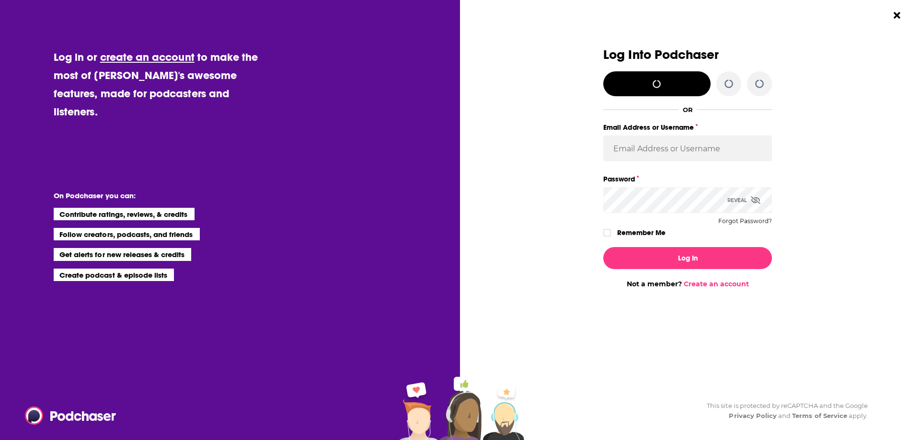 This screenshot has height=440, width=920. What do you see at coordinates (71, 416) in the screenshot?
I see `img: Podchaser - Follow, Share and Rate Podcasts` at bounding box center [71, 416].